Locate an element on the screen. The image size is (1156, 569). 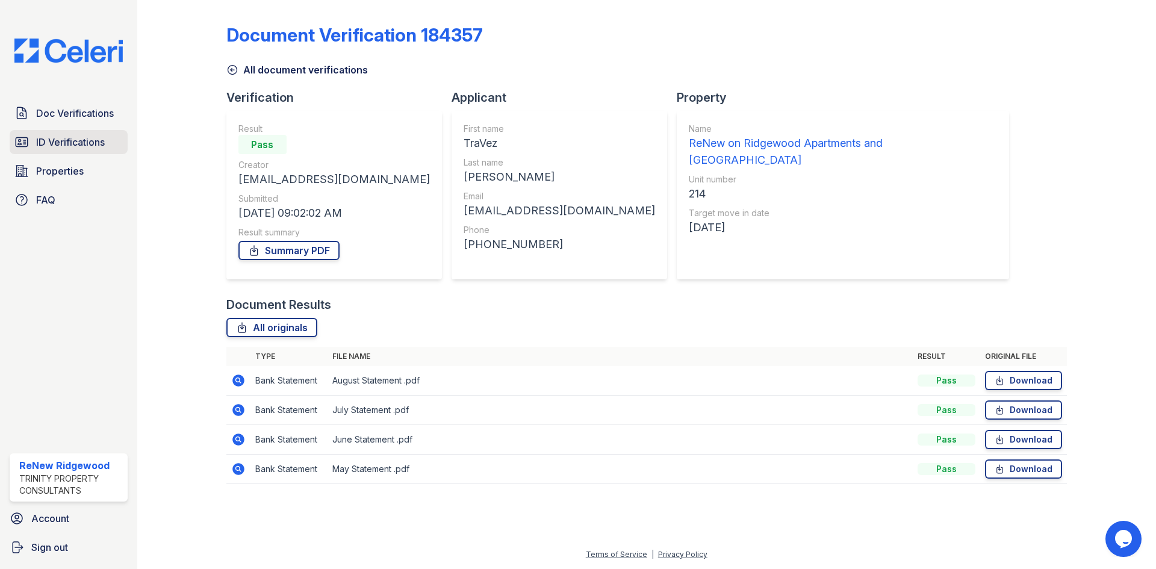
span: Account is located at coordinates (50, 519).